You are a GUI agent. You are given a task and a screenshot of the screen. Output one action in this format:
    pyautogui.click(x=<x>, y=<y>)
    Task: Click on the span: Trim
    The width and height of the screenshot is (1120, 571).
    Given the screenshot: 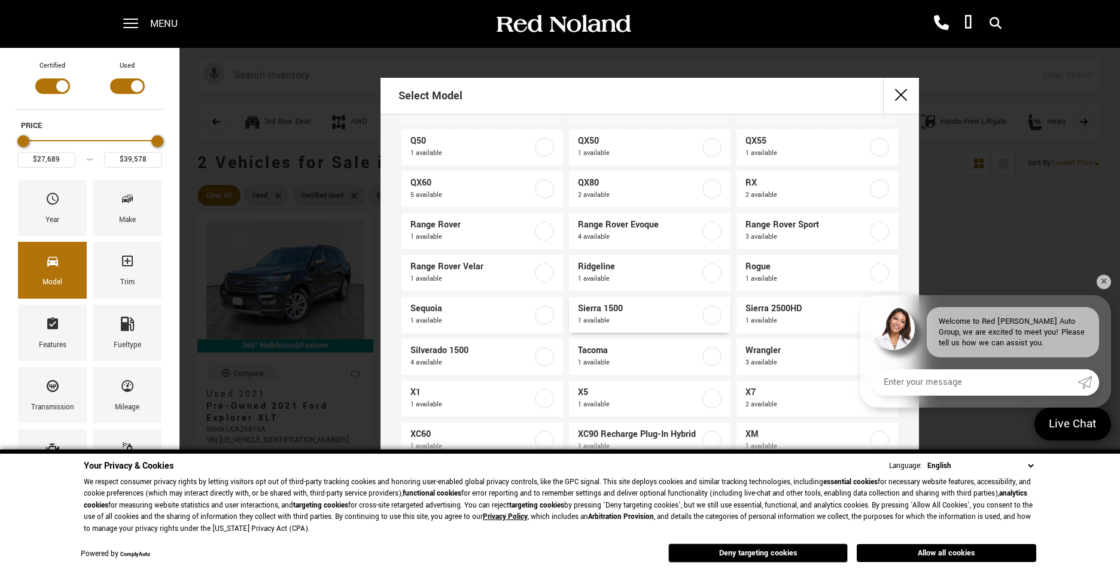 What is the action you would take?
    pyautogui.click(x=127, y=263)
    